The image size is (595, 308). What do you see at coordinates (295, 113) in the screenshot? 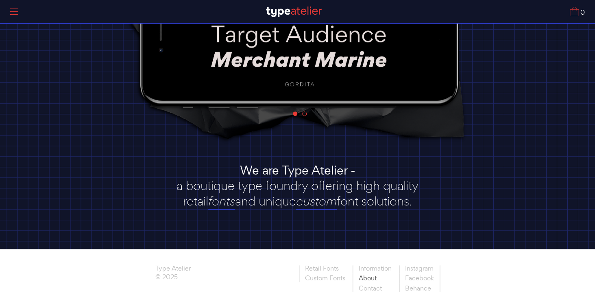
I see `a: 1` at bounding box center [295, 113].